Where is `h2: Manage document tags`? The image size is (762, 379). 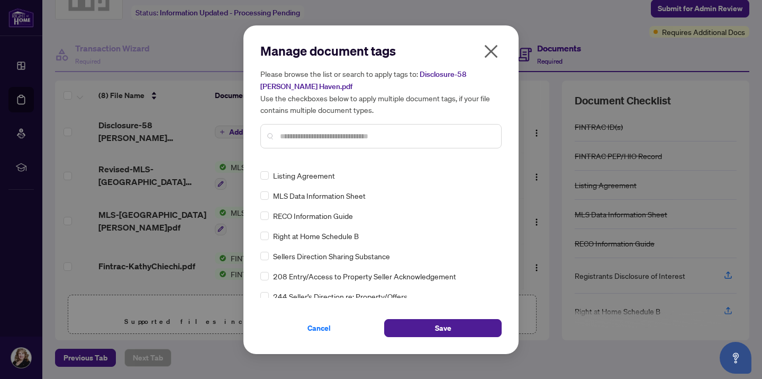 h2: Manage document tags is located at coordinates (381, 51).